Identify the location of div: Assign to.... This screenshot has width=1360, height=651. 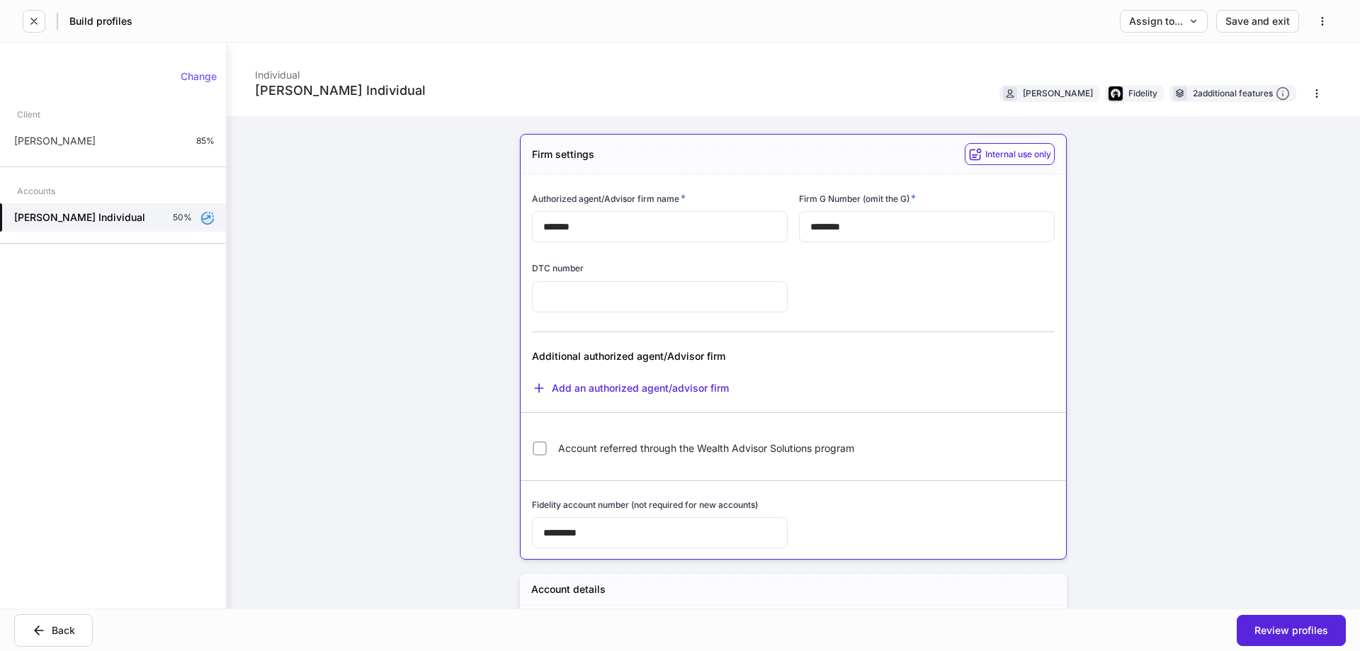
(1164, 21).